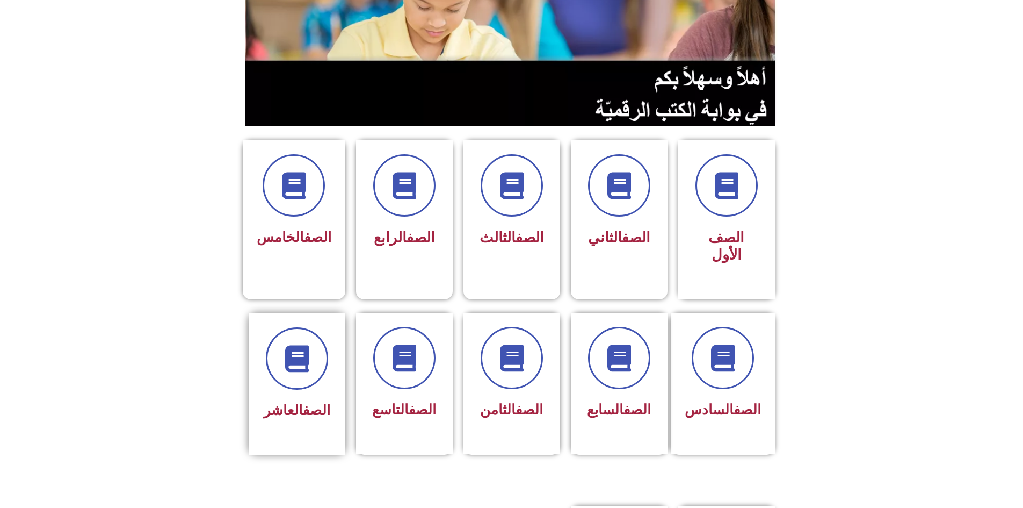 Image resolution: width=1023 pixels, height=508 pixels. Describe the element at coordinates (726, 246) in the screenshot. I see `span: الصف الأول` at that location.